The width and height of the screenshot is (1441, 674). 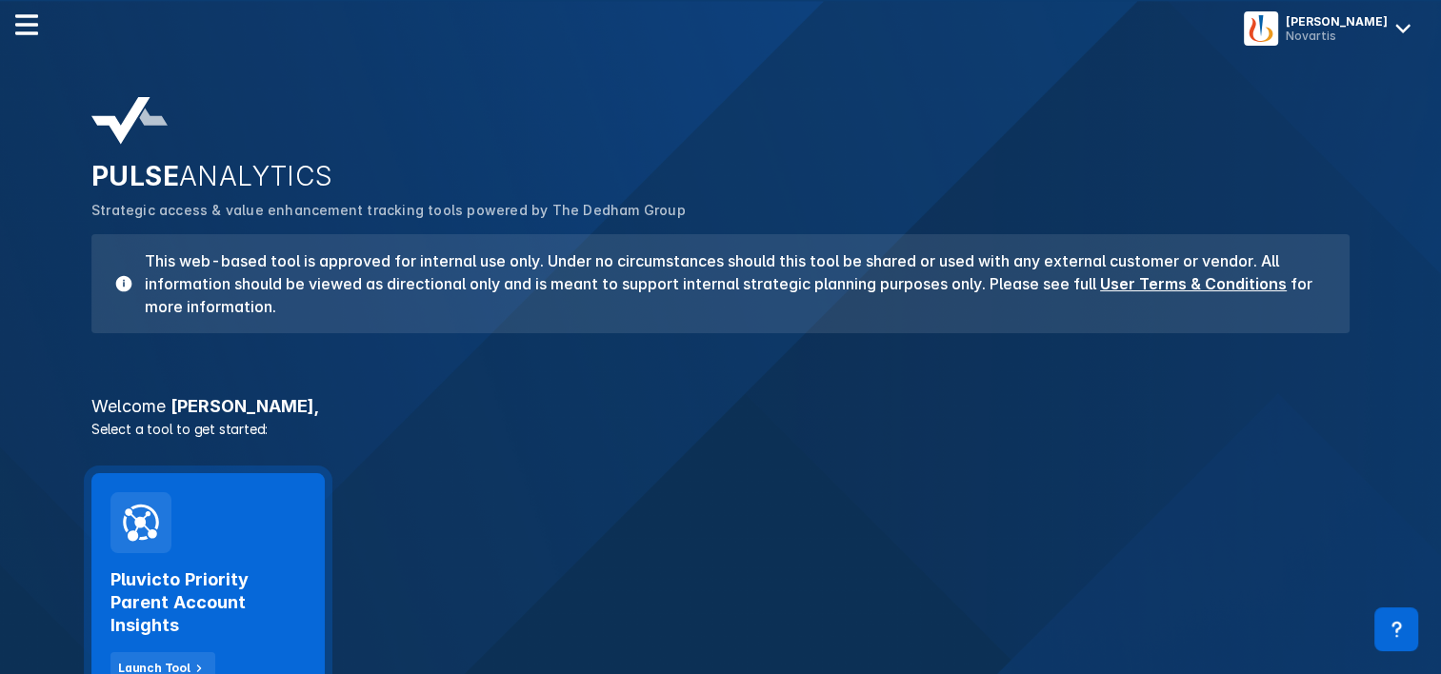 What do you see at coordinates (1336, 35) in the screenshot?
I see `div: Novartis` at bounding box center [1336, 35].